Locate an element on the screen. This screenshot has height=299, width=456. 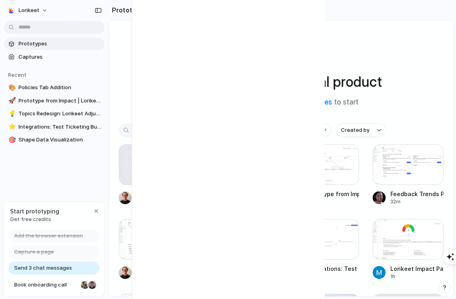
a: Captures is located at coordinates (54, 57).